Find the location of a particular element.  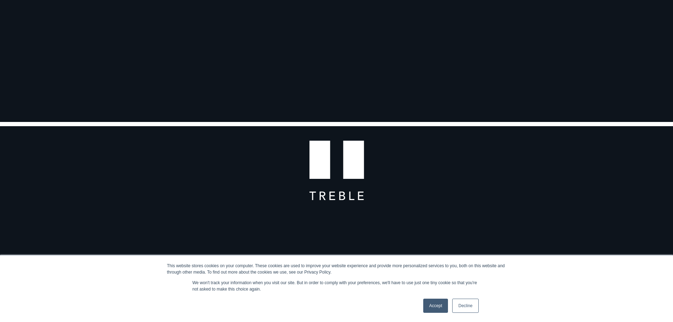

a: Decline is located at coordinates (465, 306).